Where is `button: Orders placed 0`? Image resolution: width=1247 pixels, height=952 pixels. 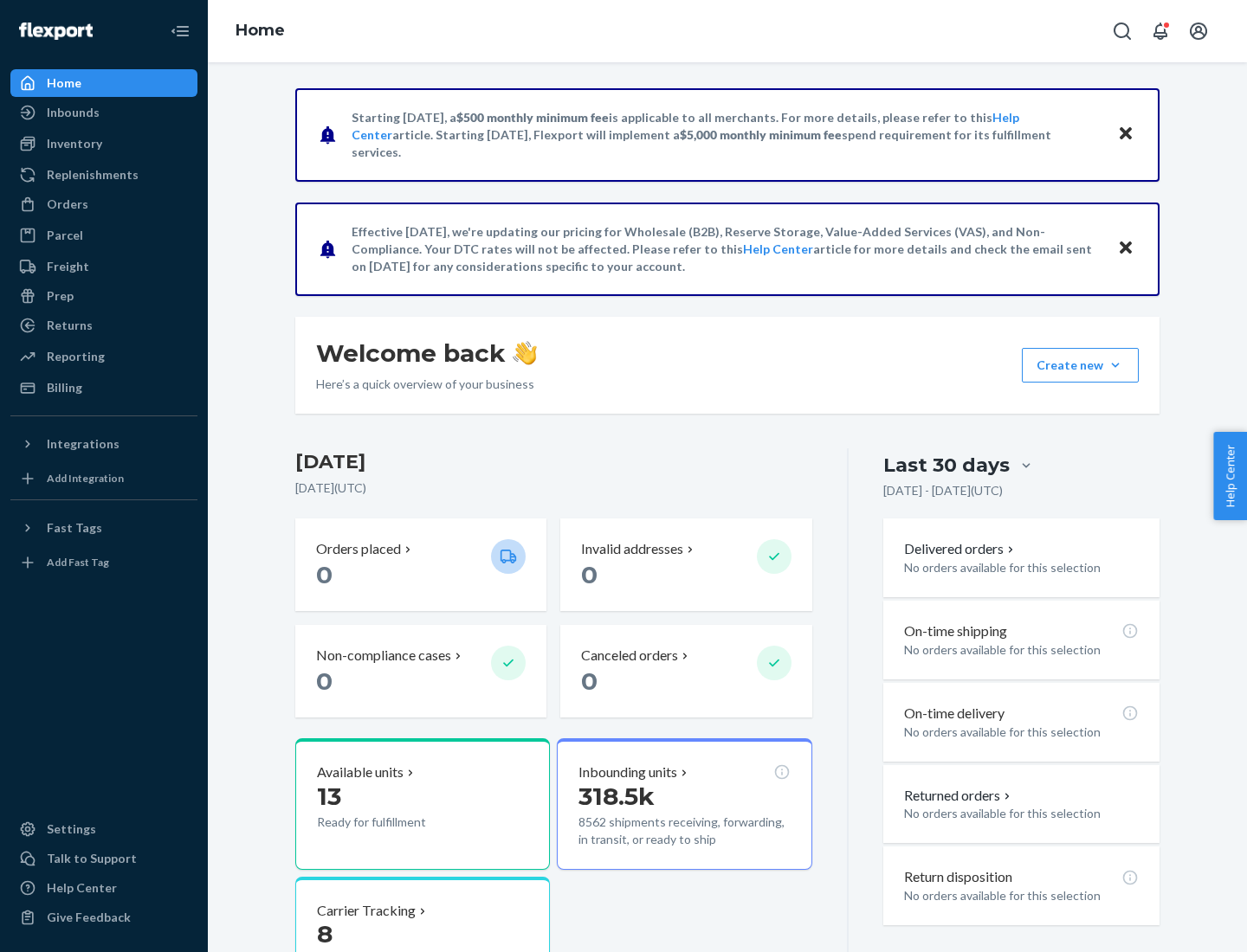 button: Orders placed 0 is located at coordinates (421, 565).